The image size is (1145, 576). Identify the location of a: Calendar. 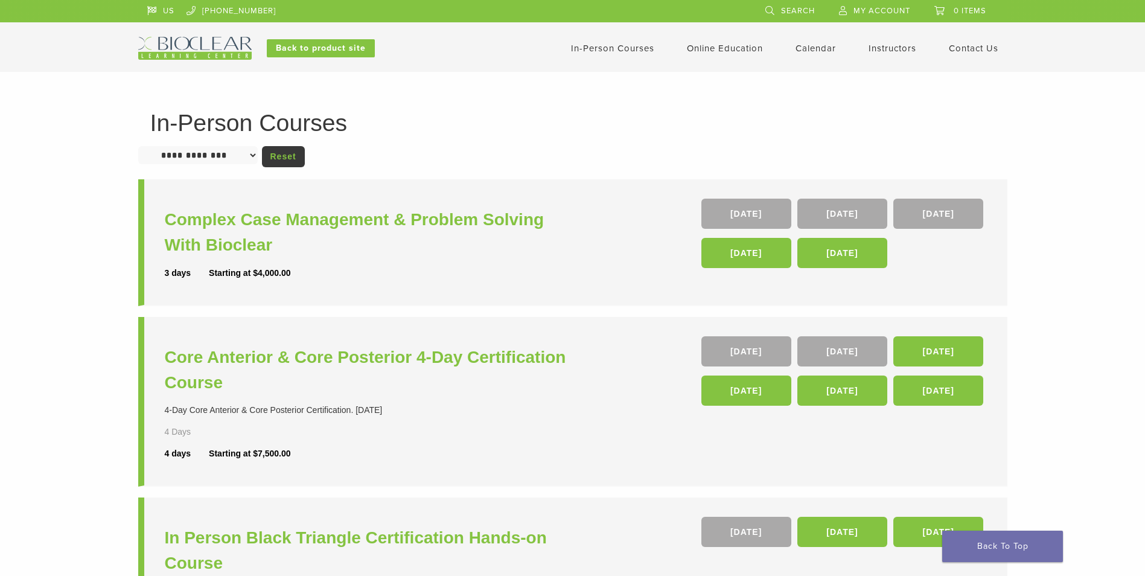
(816, 48).